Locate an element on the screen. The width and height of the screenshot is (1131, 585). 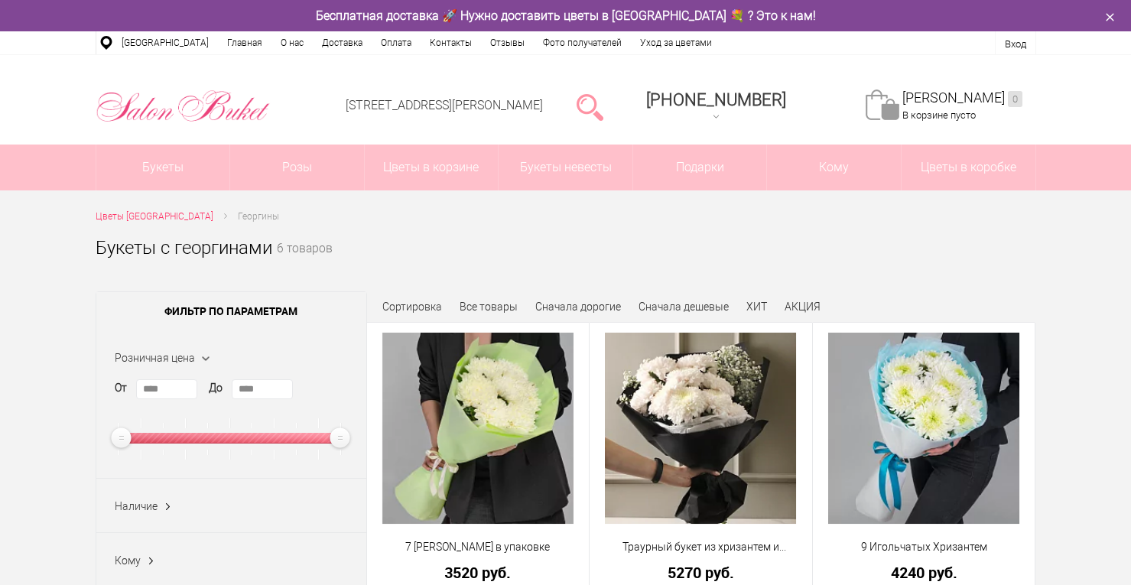
span: Сортировка is located at coordinates (412, 307).